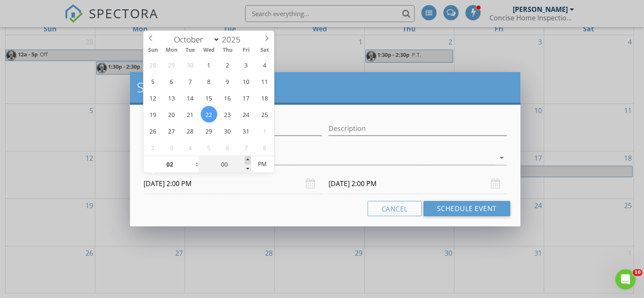 The width and height of the screenshot is (644, 298). What do you see at coordinates (153, 147) in the screenshot?
I see `span: November 2, 2025` at bounding box center [153, 147].